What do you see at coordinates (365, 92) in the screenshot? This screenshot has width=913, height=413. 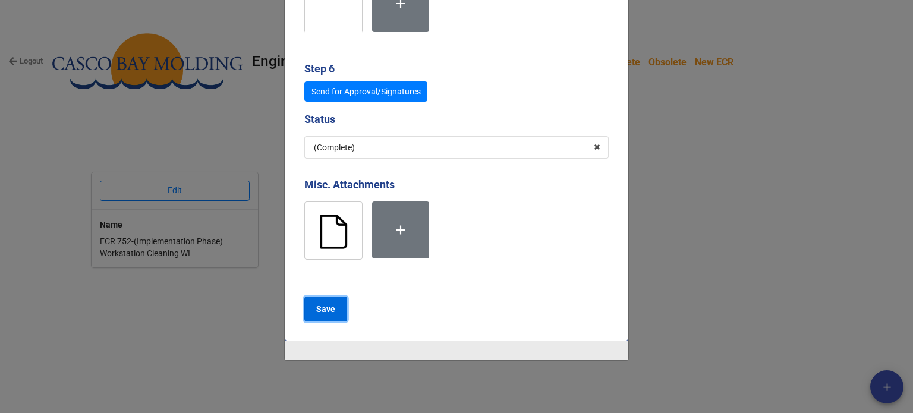 I see `a: Send for Approval/Signatures` at bounding box center [365, 92].